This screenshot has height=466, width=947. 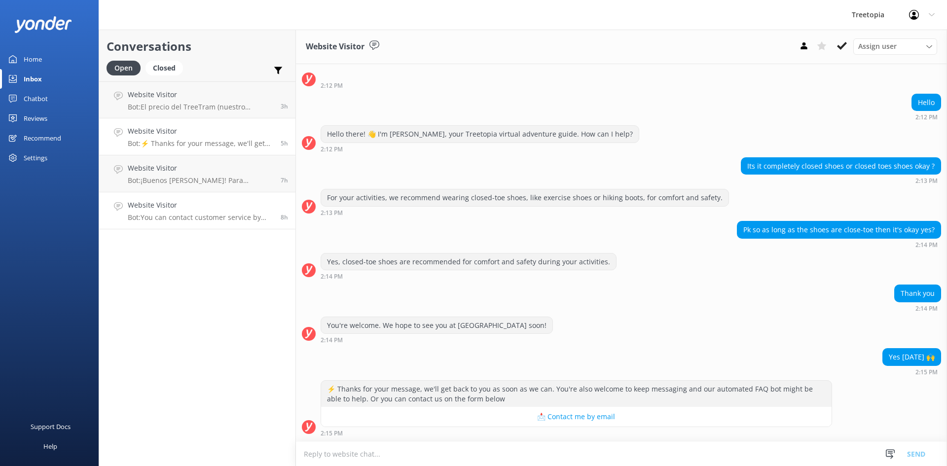 I want to click on div: ⚡ Thanks for your message, we'll get back to you as soon as we can. You're also welcome to keep m..., so click(x=576, y=394).